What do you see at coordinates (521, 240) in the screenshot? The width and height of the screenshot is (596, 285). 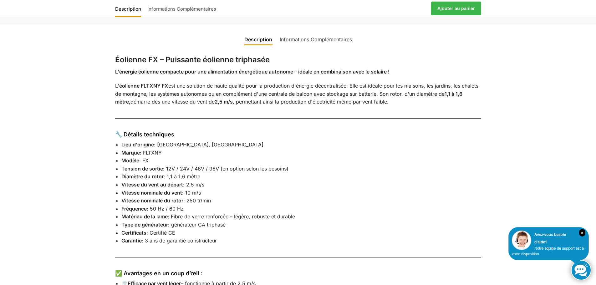 I see `img: Service client` at bounding box center [521, 240].